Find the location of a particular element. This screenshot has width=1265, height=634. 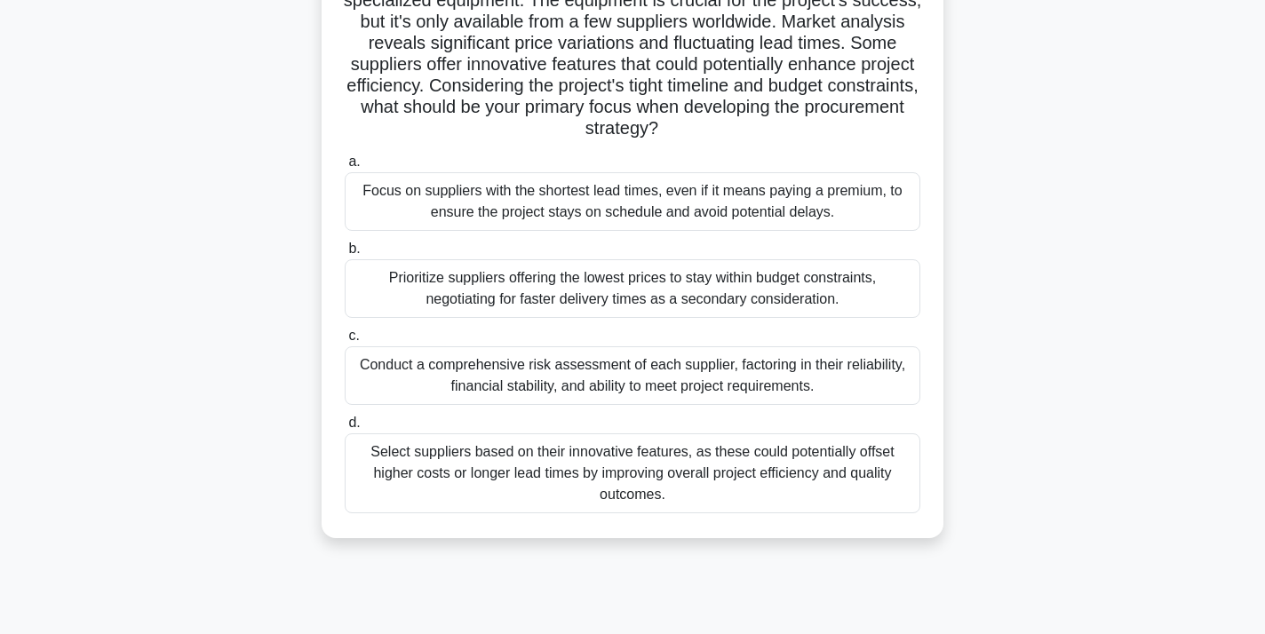

div: Prioritize suppliers offering the lowest prices to stay within budget constraints, negotiating fo... is located at coordinates (632, 289).